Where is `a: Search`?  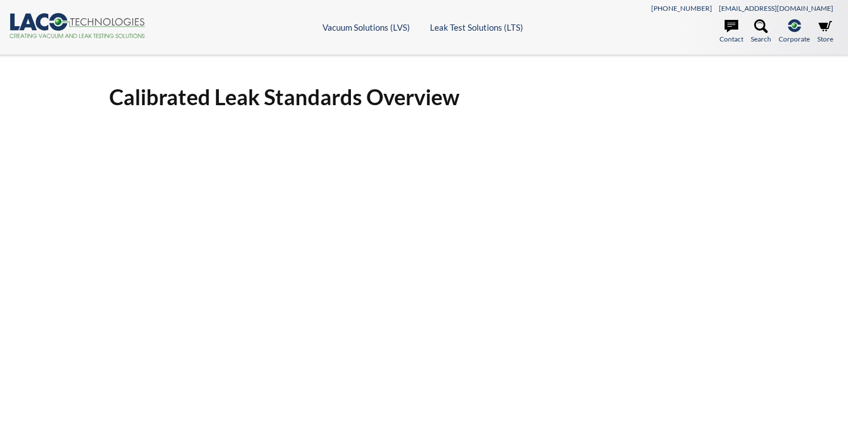 a: Search is located at coordinates (761, 32).